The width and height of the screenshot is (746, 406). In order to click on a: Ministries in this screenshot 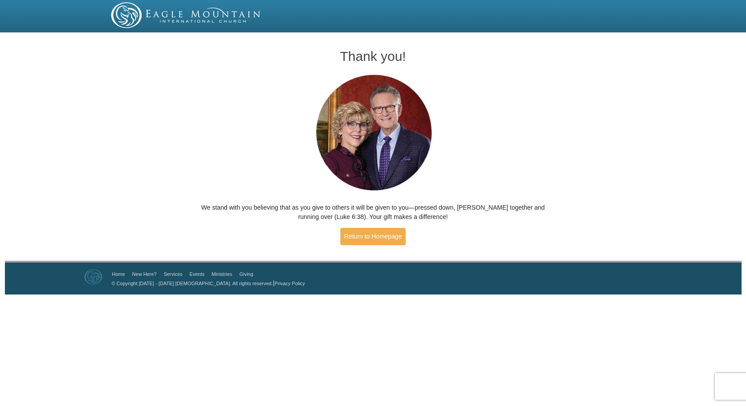, I will do `click(222, 274)`.